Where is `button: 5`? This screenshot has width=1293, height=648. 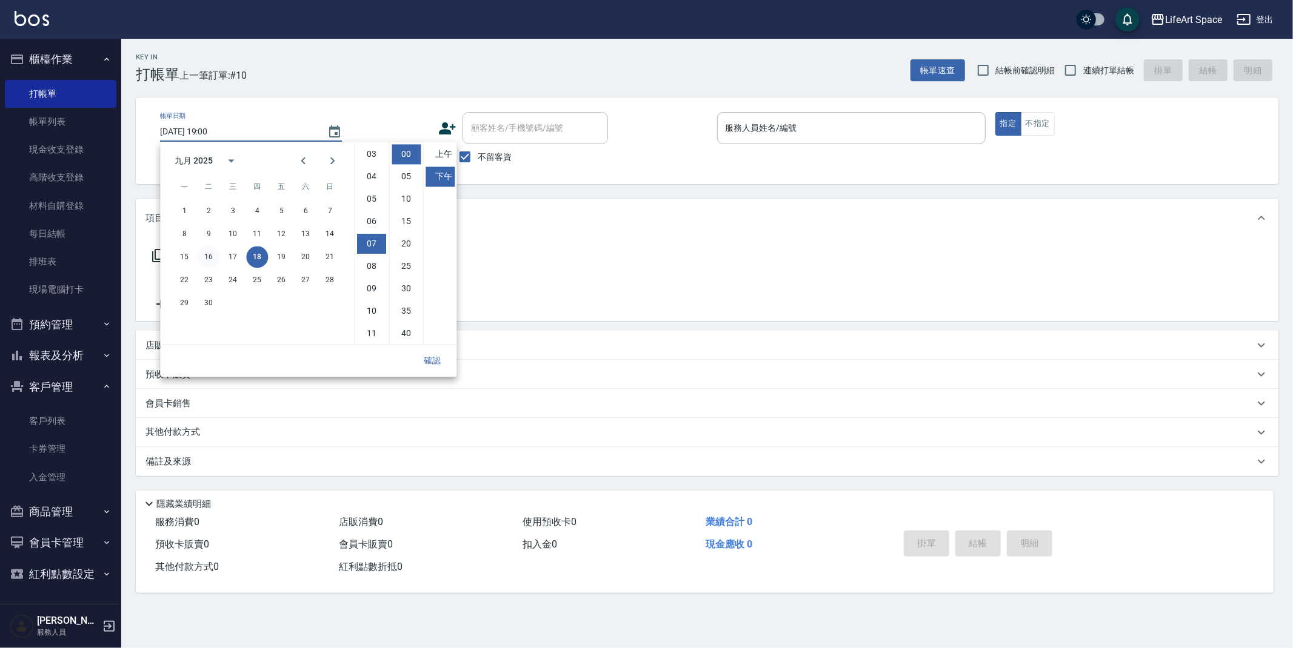 button: 5 is located at coordinates (281, 211).